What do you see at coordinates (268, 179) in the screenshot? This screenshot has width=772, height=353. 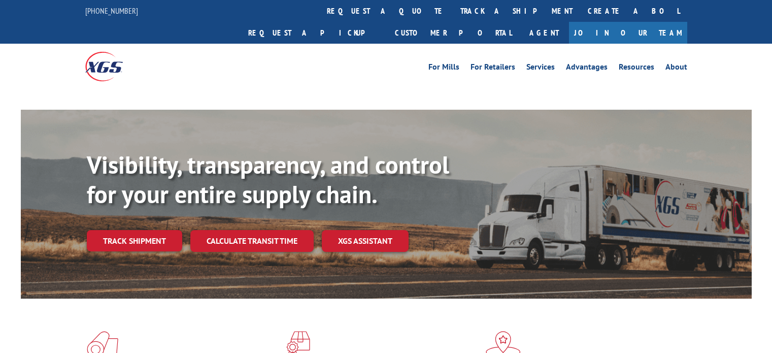 I see `b: Visibility, transparency, and control for your entire supply chain.` at bounding box center [268, 179].